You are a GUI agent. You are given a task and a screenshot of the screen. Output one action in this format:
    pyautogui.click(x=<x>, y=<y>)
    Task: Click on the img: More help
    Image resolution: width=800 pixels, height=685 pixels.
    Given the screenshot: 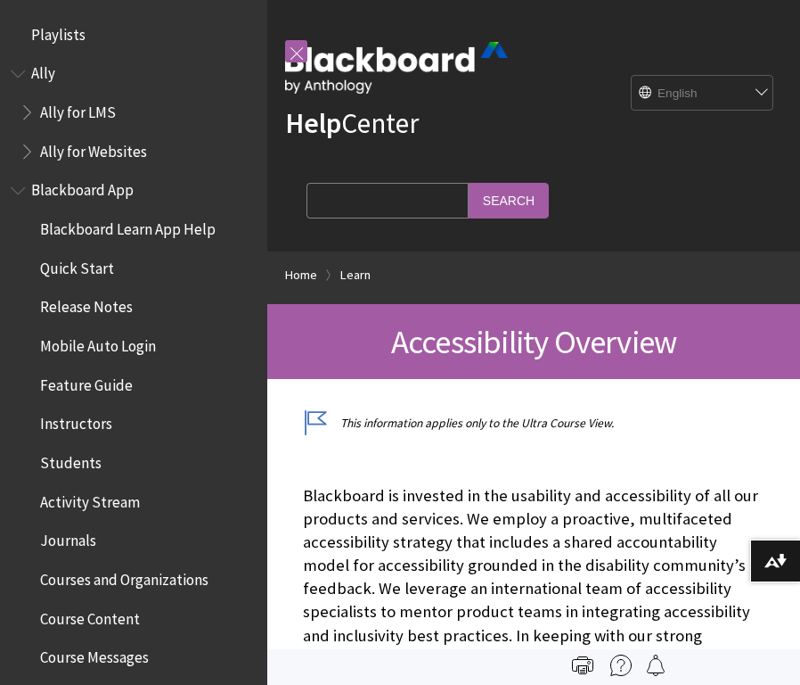 What is the action you would take?
    pyautogui.click(x=621, y=665)
    